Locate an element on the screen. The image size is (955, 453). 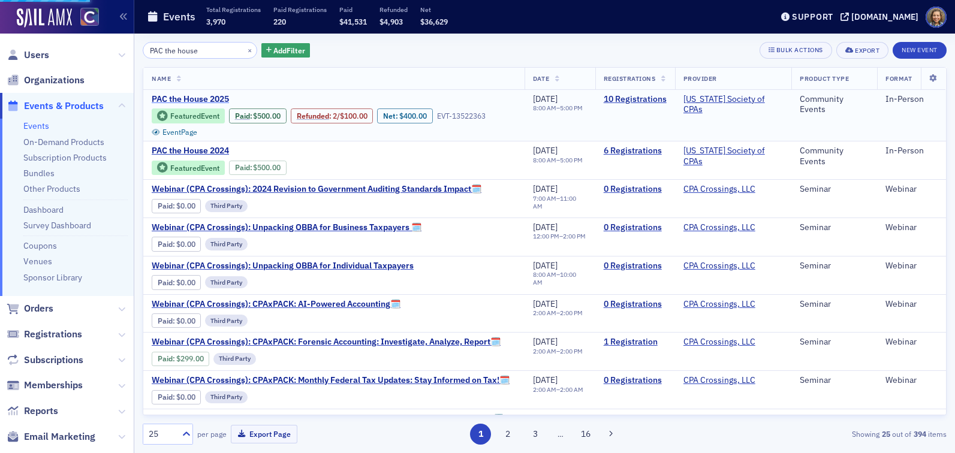
time: 7:00 AM is located at coordinates (544, 198).